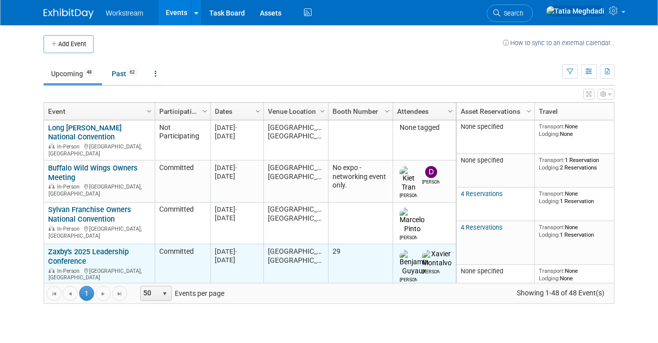 Image resolution: width=658 pixels, height=343 pixels. What do you see at coordinates (510, 13) in the screenshot?
I see `a: Search` at bounding box center [510, 13].